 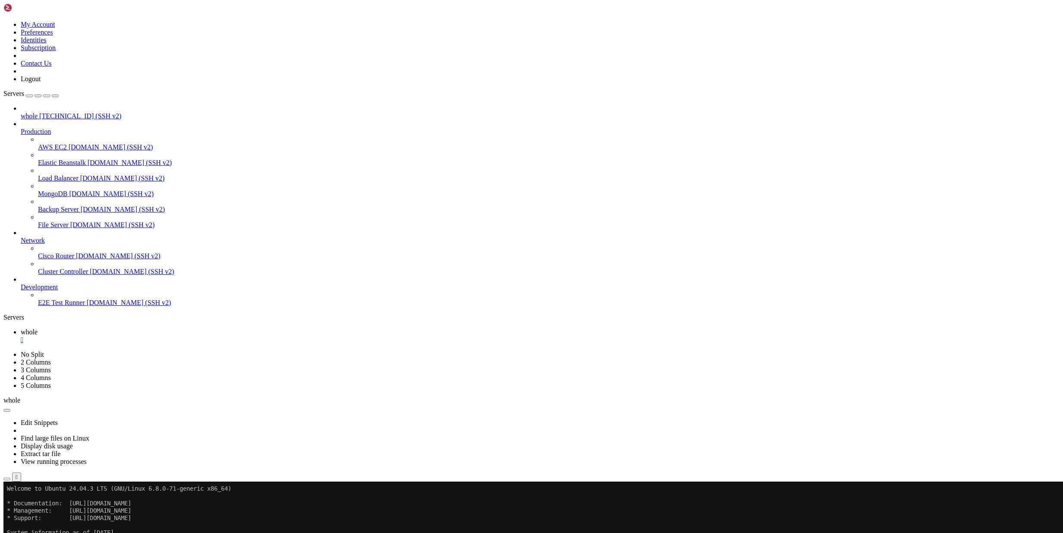 What do you see at coordinates (477, 7) in the screenshot?
I see `x-row: Welcome to Ubuntu 24.04.3 LTS (GNU/Linux 6.8.0-71-generic x86_64)` at bounding box center [477, 7].